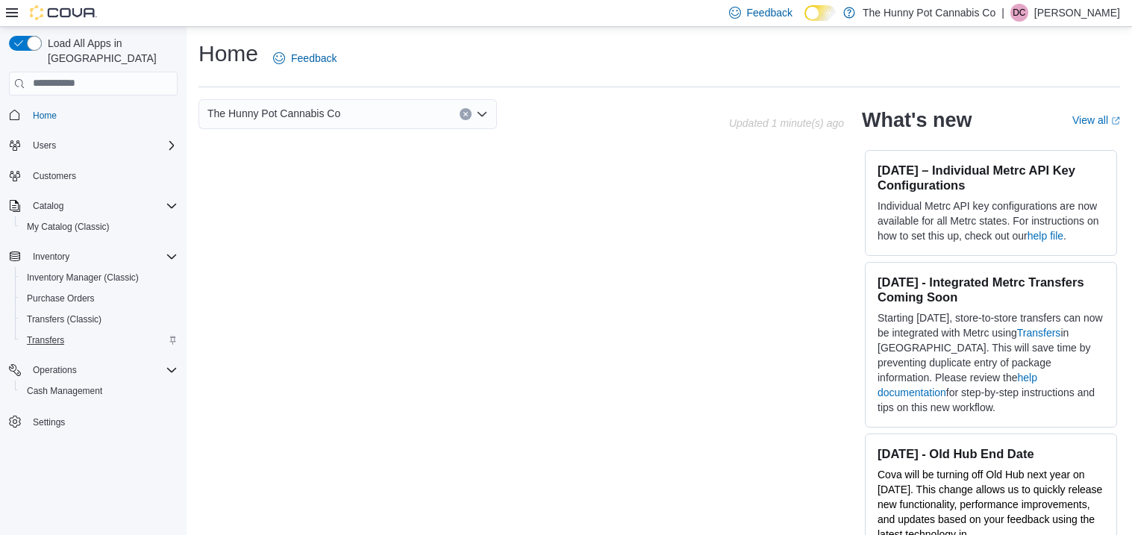  I want to click on p: Updated 1 minute(s) ago, so click(787, 123).